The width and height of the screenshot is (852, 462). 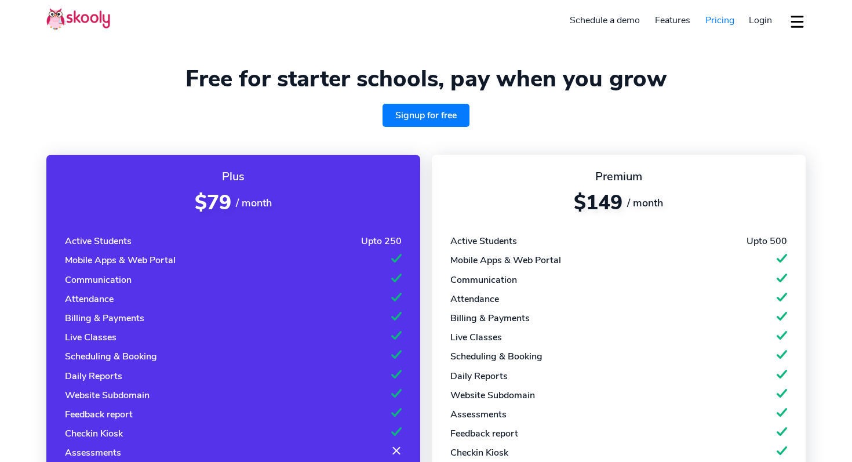 What do you see at coordinates (797, 21) in the screenshot?
I see `button: dropdown menu` at bounding box center [797, 21].